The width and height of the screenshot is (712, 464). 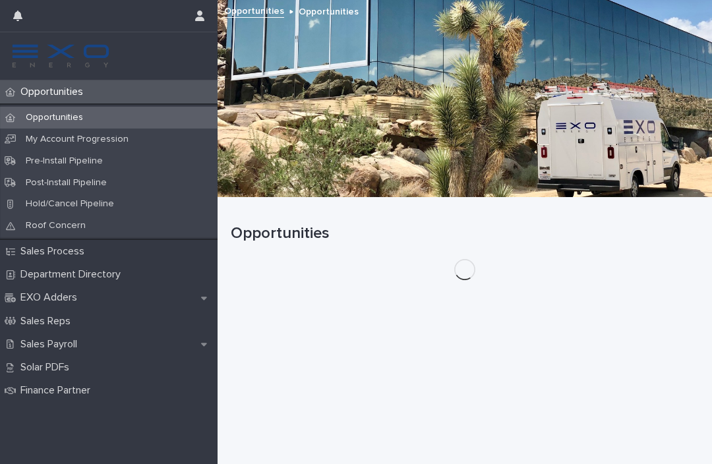 I want to click on h1: Opportunities, so click(x=465, y=233).